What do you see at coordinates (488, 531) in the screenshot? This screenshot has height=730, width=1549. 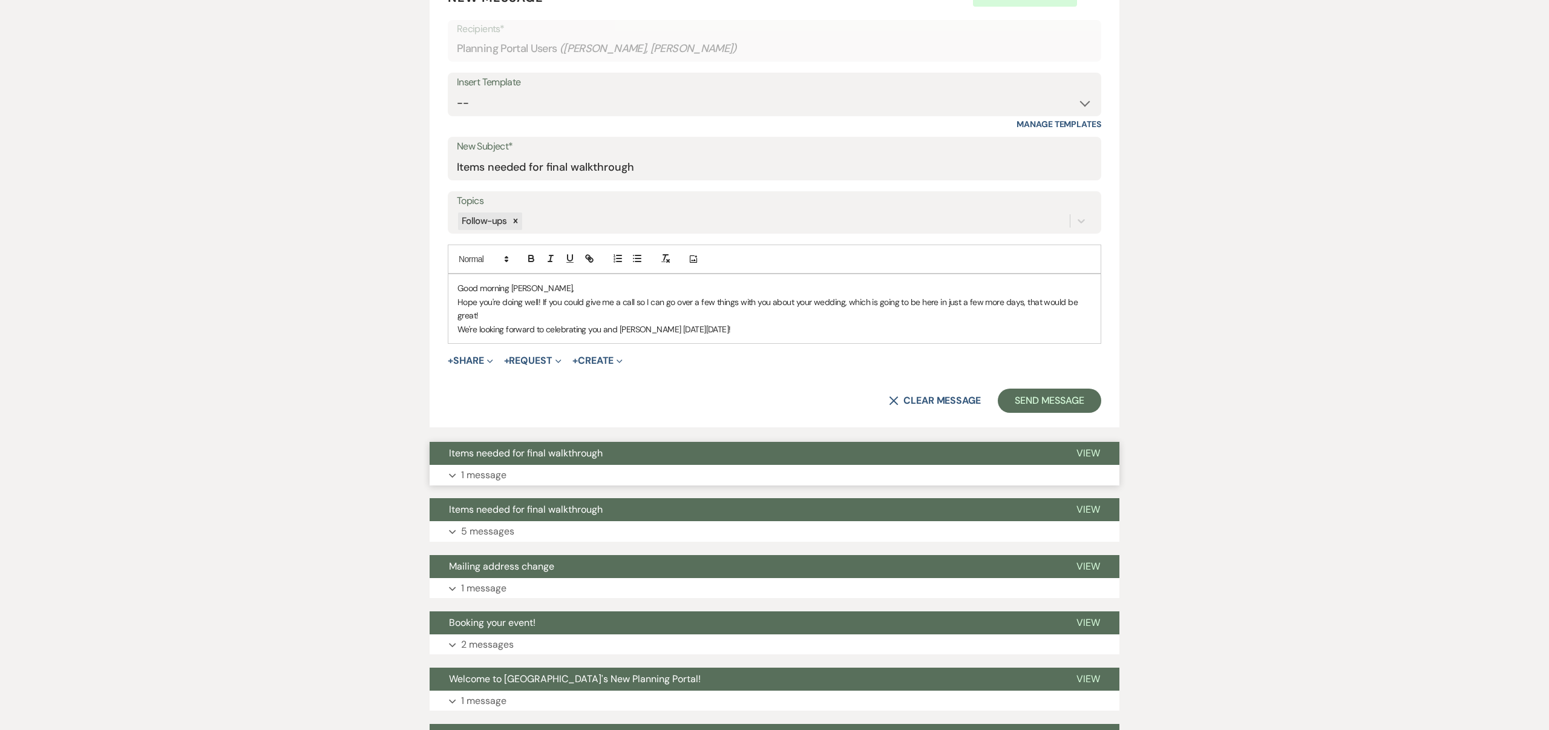 I see `p: 5 messages` at bounding box center [488, 531].